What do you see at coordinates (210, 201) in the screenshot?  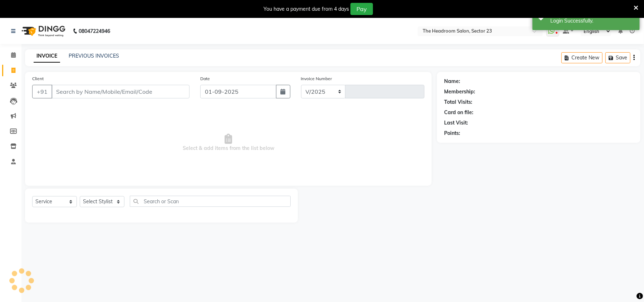 I see `input: Search or Scan` at bounding box center [210, 201].